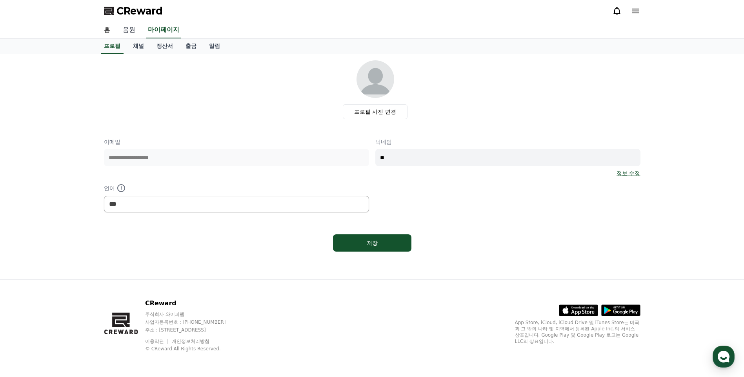 The width and height of the screenshot is (744, 377). What do you see at coordinates (140, 11) in the screenshot?
I see `span: CReward` at bounding box center [140, 11].